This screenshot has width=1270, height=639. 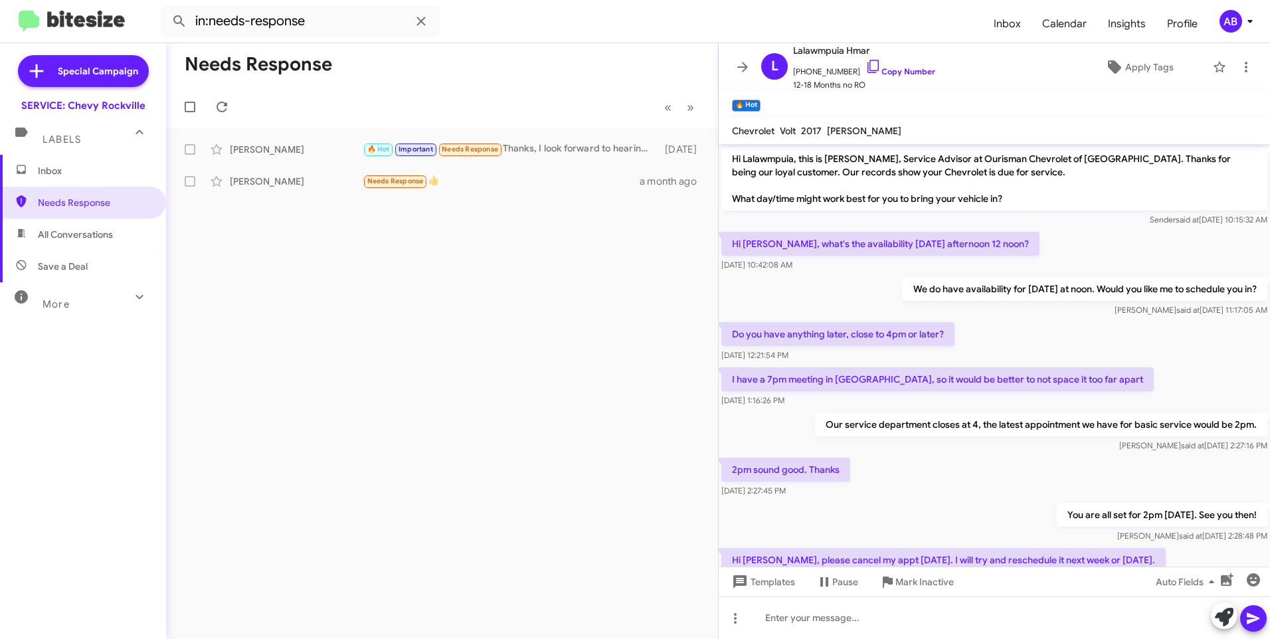 I want to click on span: Pause, so click(x=845, y=582).